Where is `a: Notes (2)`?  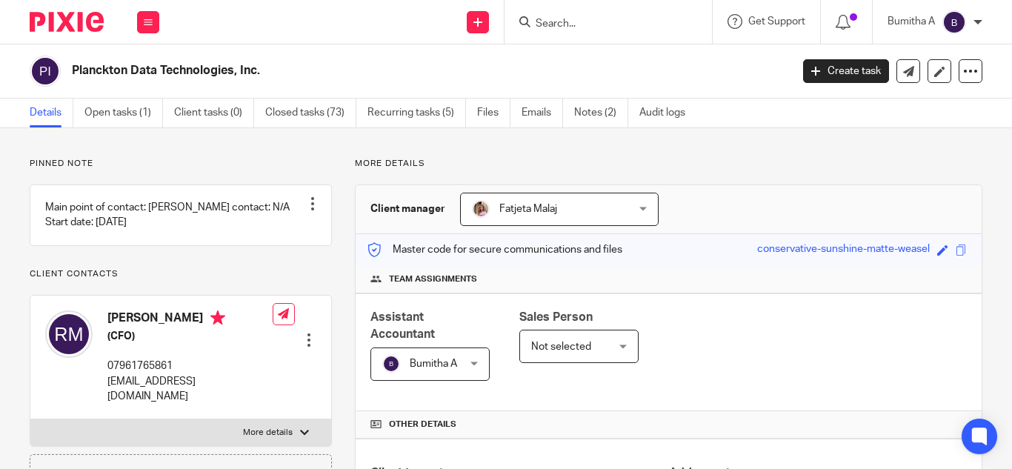
a: Notes (2) is located at coordinates (601, 113).